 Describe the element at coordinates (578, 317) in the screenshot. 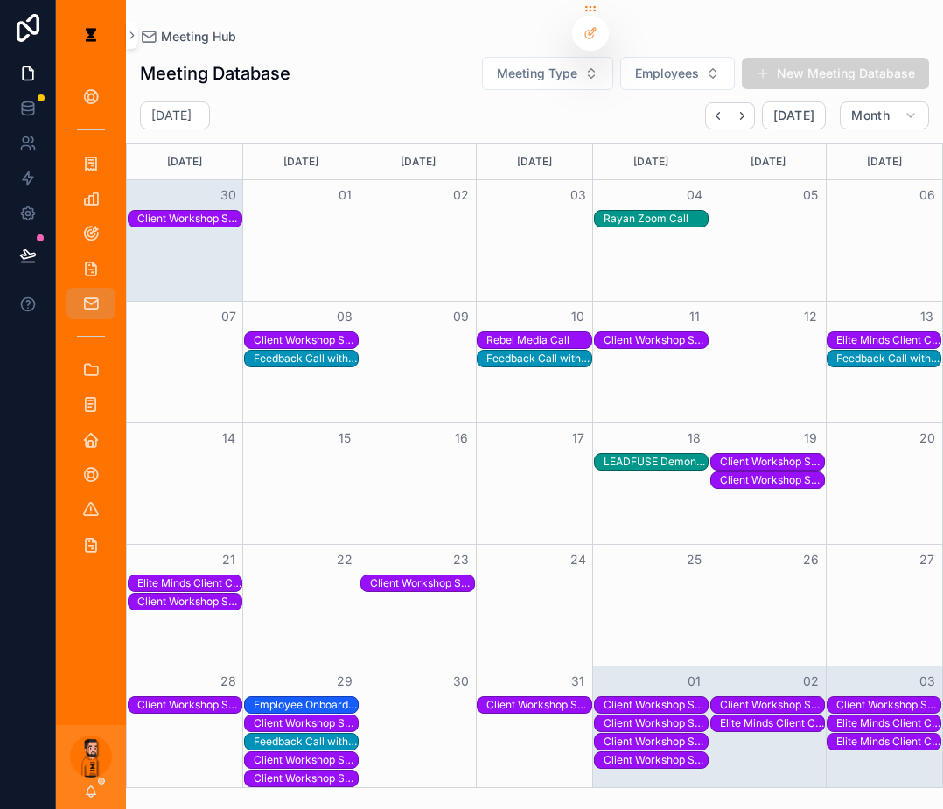

I see `button: 10` at that location.